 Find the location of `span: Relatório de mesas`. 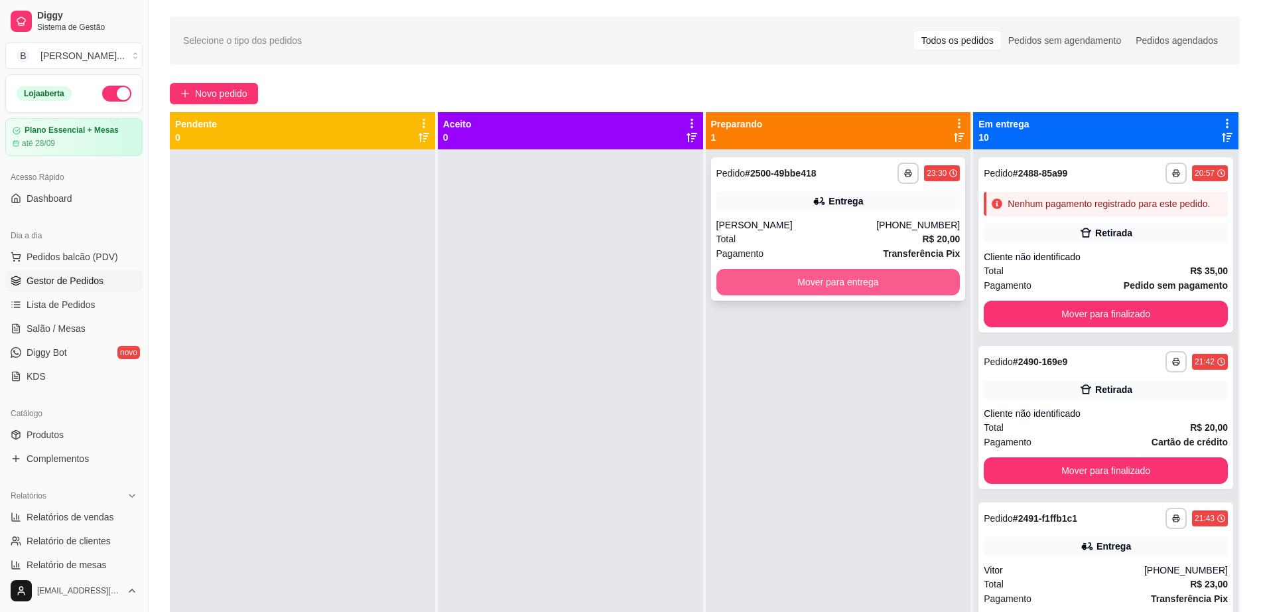

span: Relatório de mesas is located at coordinates (66, 565).